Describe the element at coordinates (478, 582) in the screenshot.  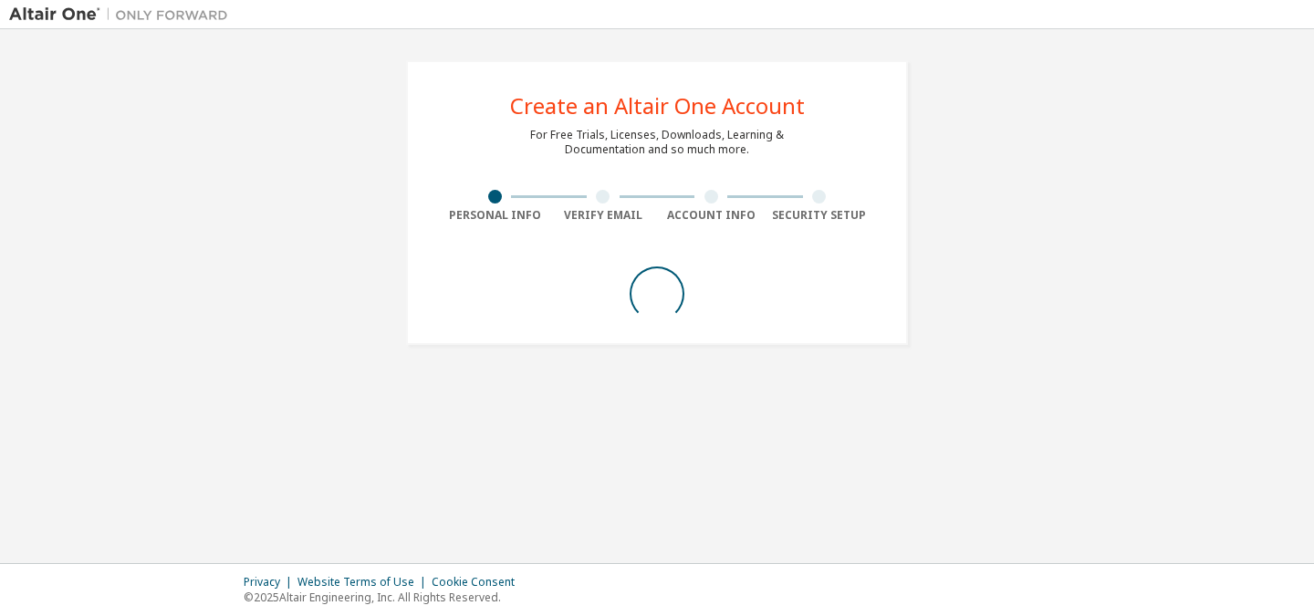
I see `div: Cookie Consent` at that location.